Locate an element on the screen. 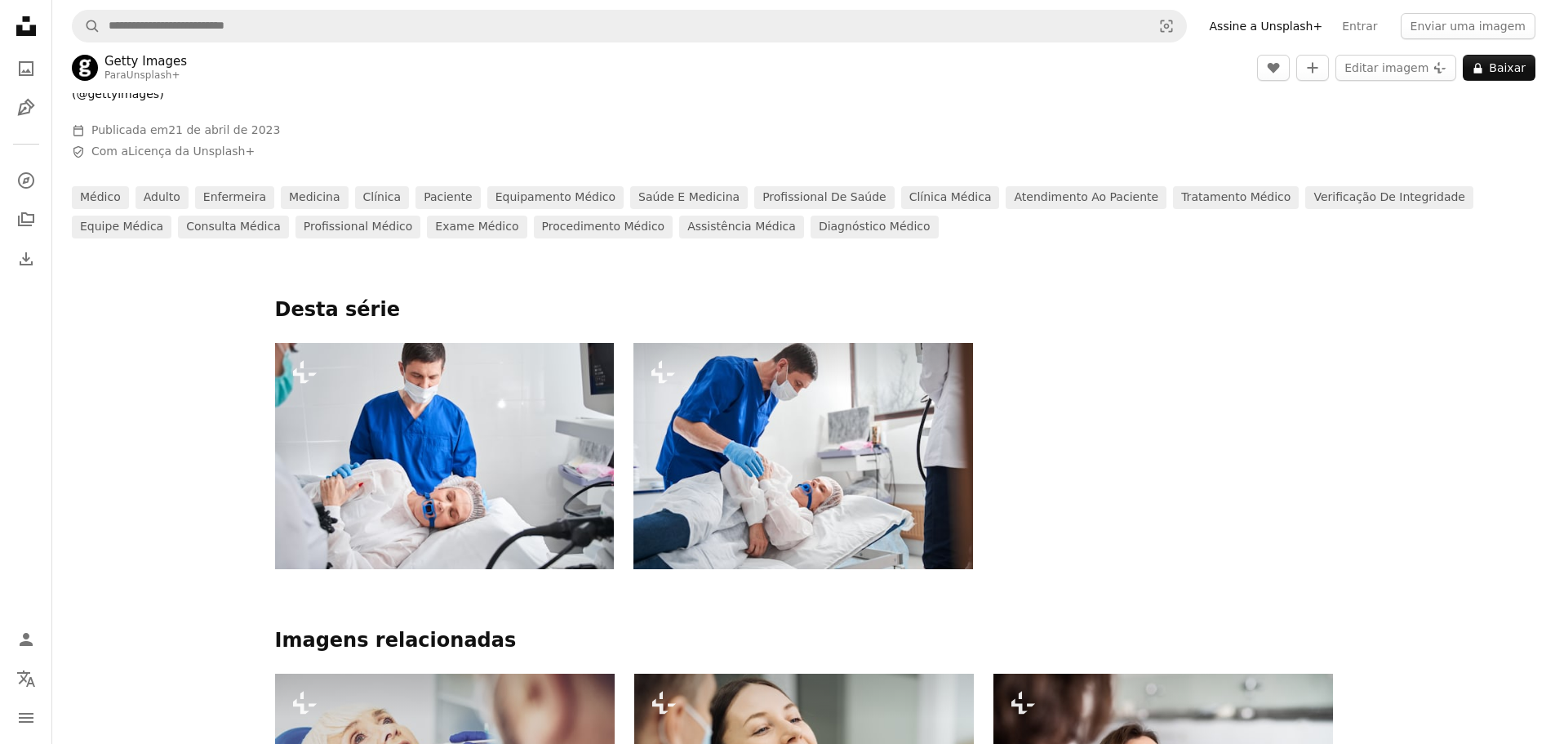  a: adulto is located at coordinates (162, 198).